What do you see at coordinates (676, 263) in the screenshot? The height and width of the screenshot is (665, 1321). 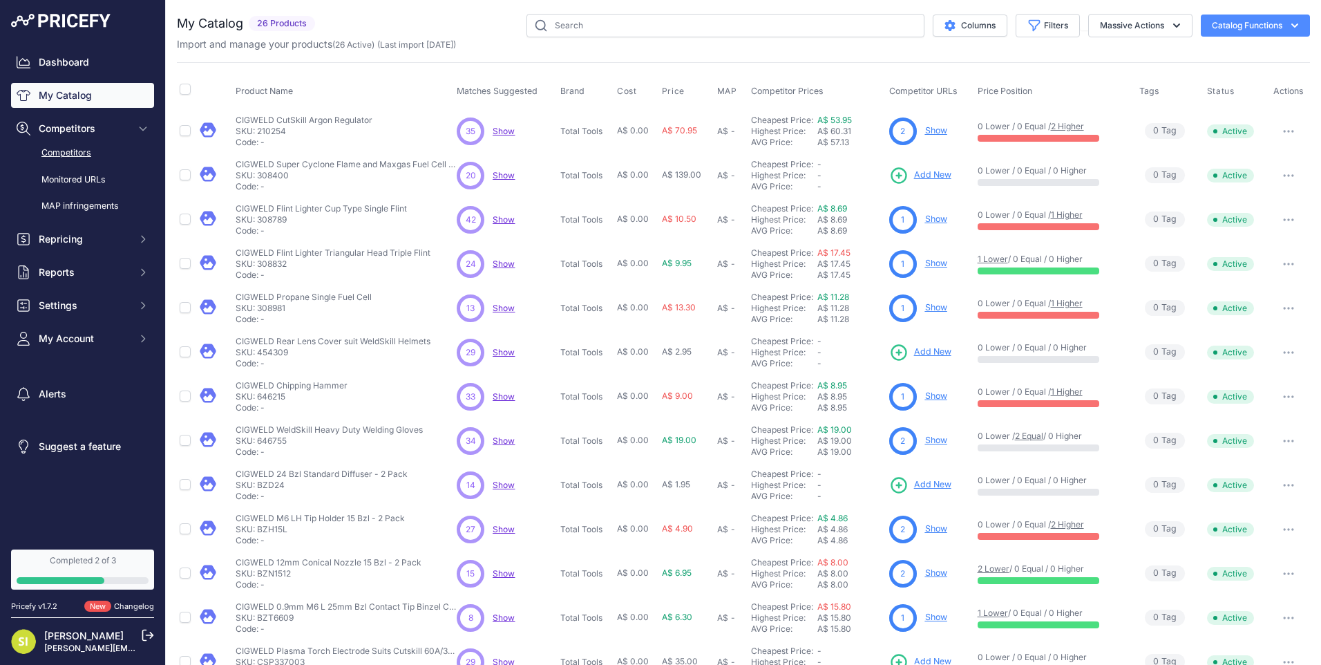 I see `span: A$ 9.95` at bounding box center [676, 263].